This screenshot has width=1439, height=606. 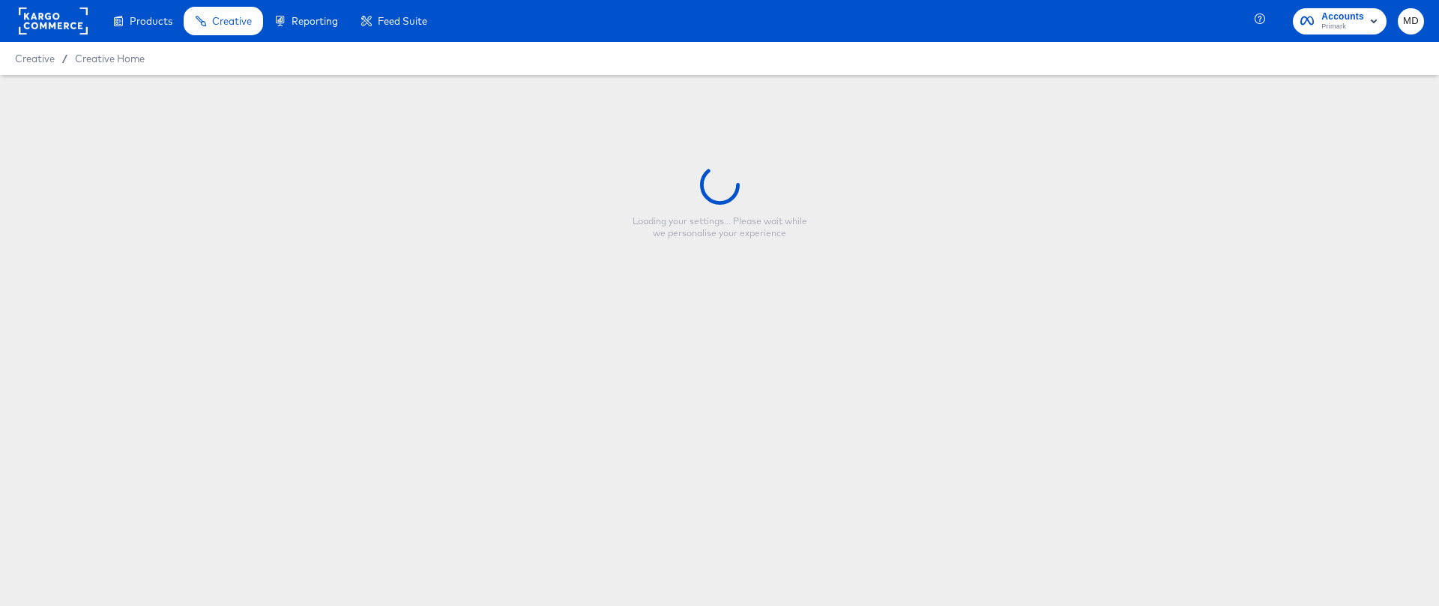 I want to click on span: Reporting, so click(x=315, y=21).